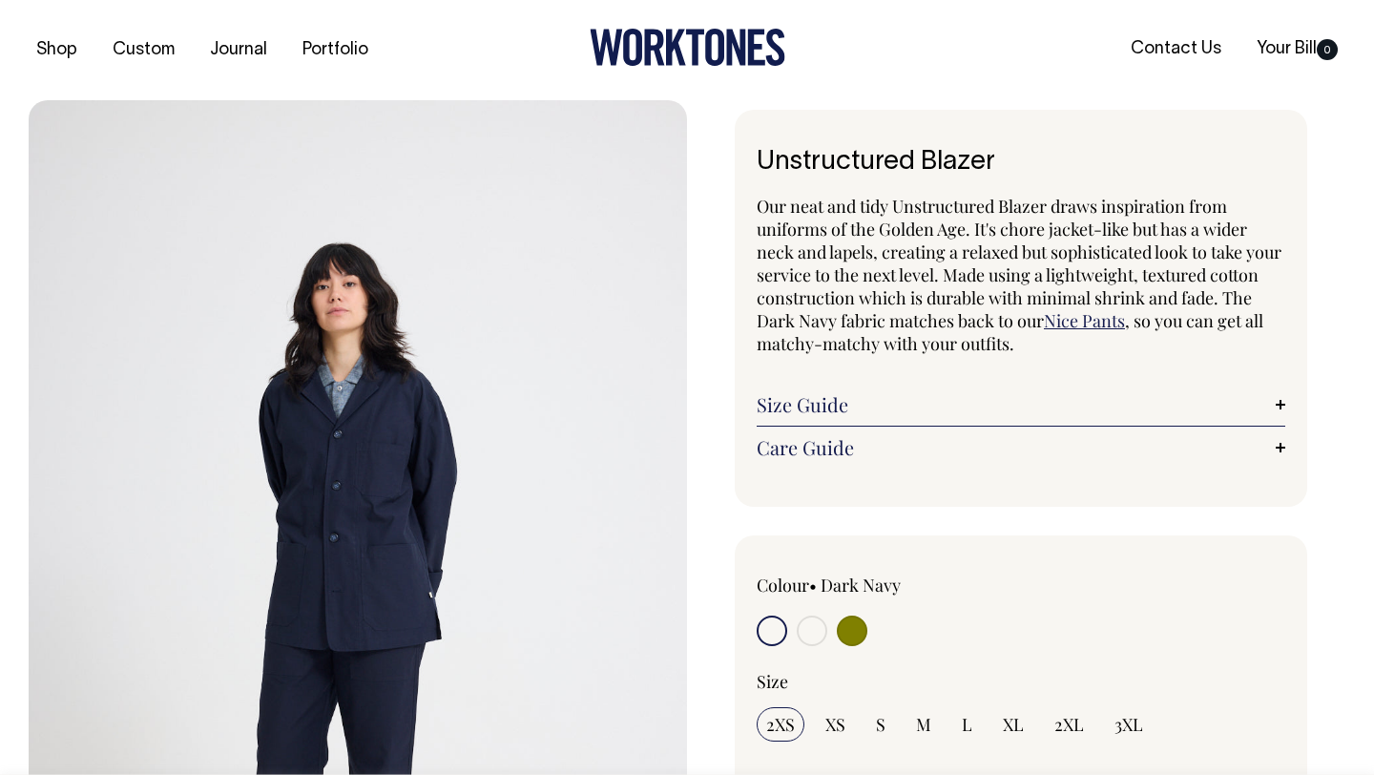  Describe the element at coordinates (1021, 681) in the screenshot. I see `div: Size` at that location.